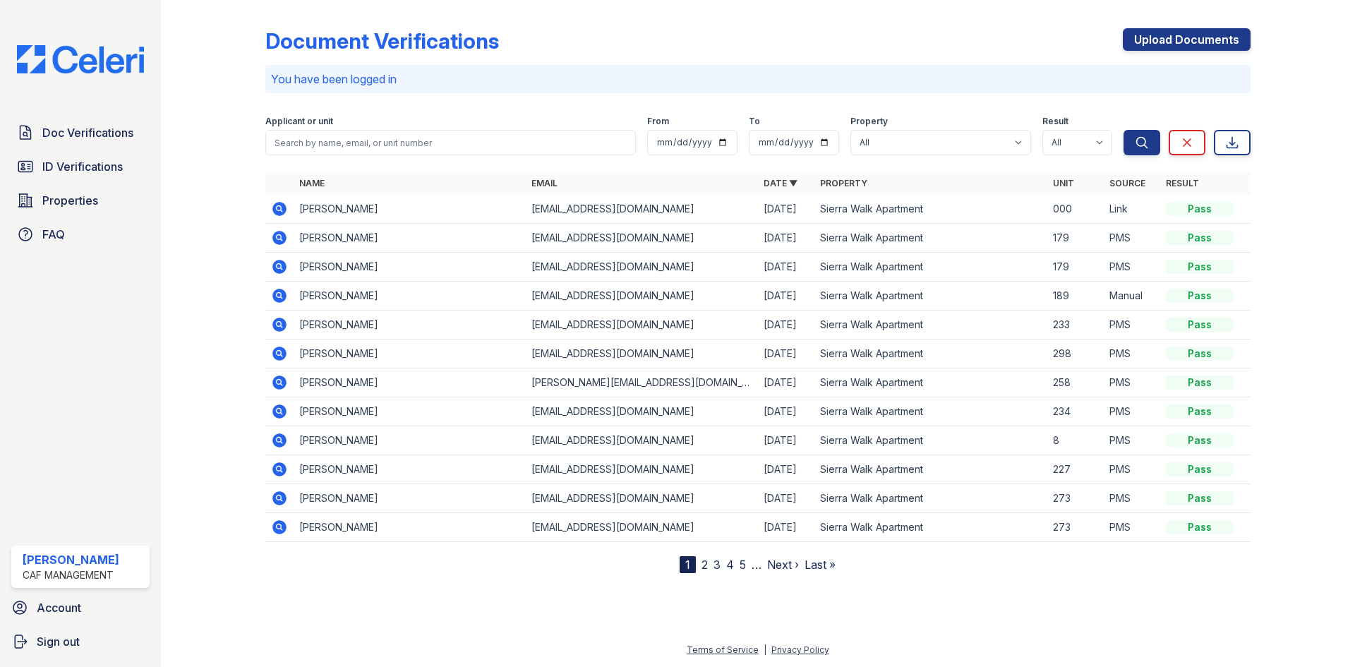 The image size is (1355, 667). What do you see at coordinates (80, 133) in the screenshot?
I see `a: Doc Verifications` at bounding box center [80, 133].